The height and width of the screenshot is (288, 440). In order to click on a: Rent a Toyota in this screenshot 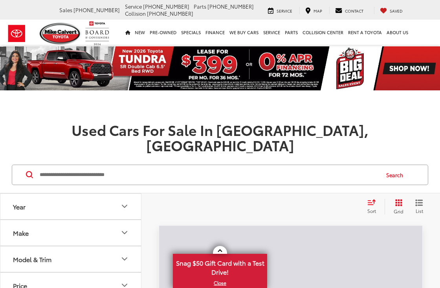, I will do `click(365, 32)`.